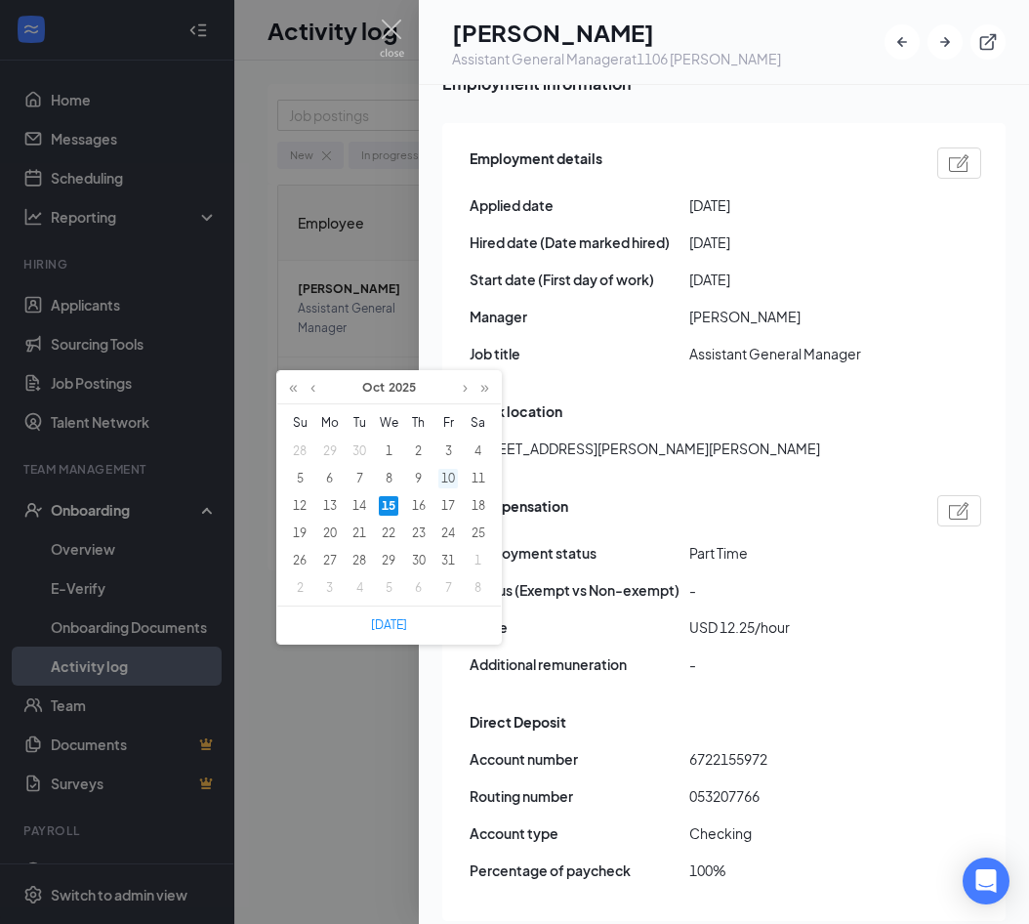 Image resolution: width=1029 pixels, height=924 pixels. What do you see at coordinates (300, 588) in the screenshot?
I see `td: 11/02/2025` at bounding box center [300, 588].